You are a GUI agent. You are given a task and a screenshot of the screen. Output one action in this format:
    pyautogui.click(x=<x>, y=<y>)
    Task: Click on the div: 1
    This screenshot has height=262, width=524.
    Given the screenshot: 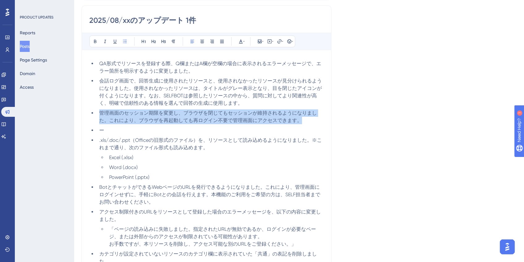 What is the action you would take?
    pyautogui.click(x=44, y=6)
    